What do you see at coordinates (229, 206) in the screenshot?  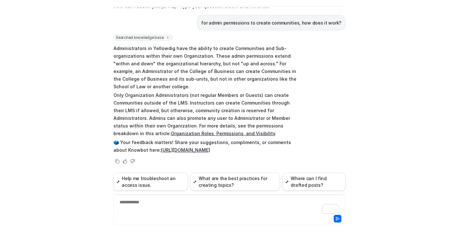 I see `div: To enrich screen reader interactions, please activate Accessibility in Grammarly extension settings` at bounding box center [229, 206].